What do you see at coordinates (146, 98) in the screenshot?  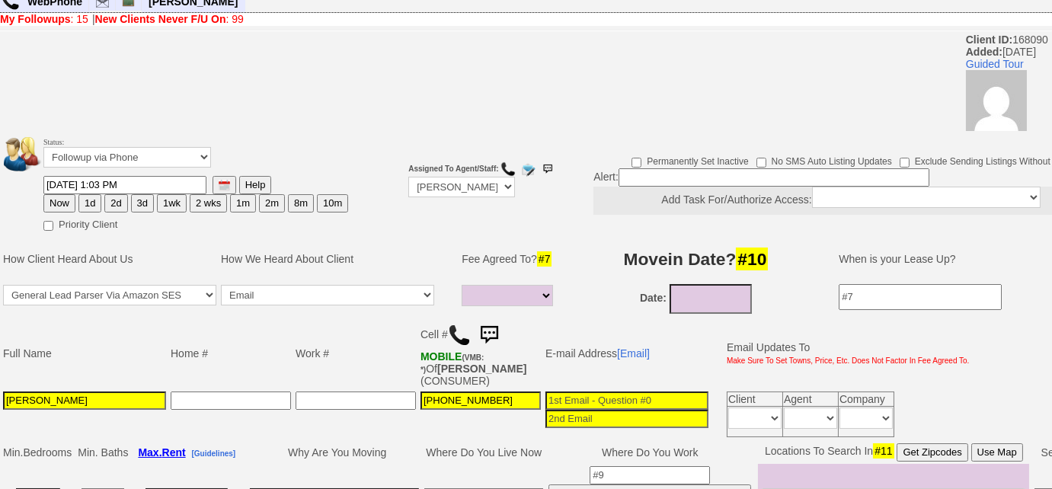 I see `p: never heard back from client` at bounding box center [146, 98].